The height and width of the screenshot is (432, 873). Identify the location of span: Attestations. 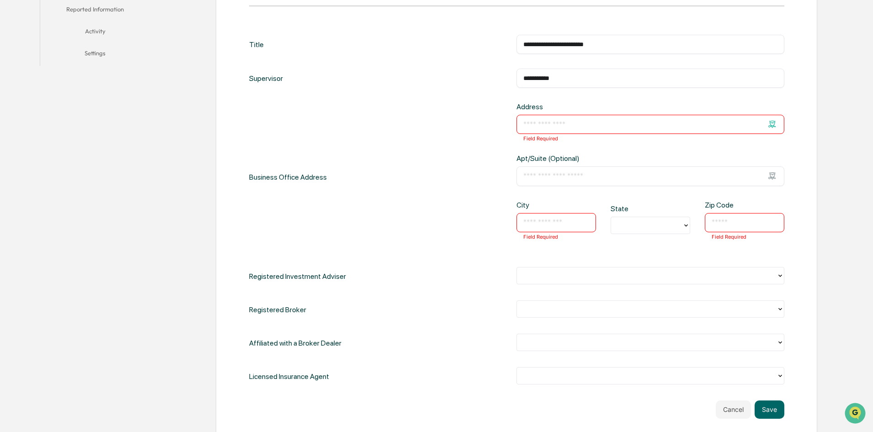
(94, 120).